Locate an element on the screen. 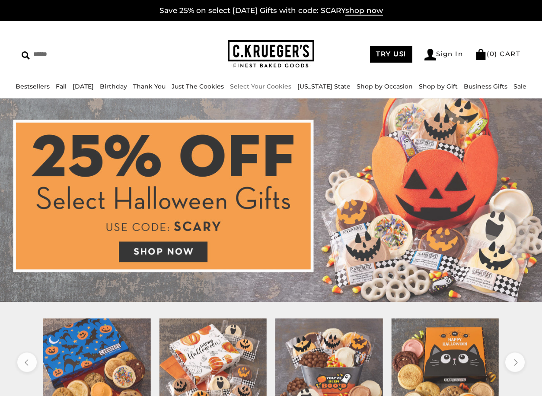 This screenshot has width=542, height=396. img: Search is located at coordinates (25, 55).